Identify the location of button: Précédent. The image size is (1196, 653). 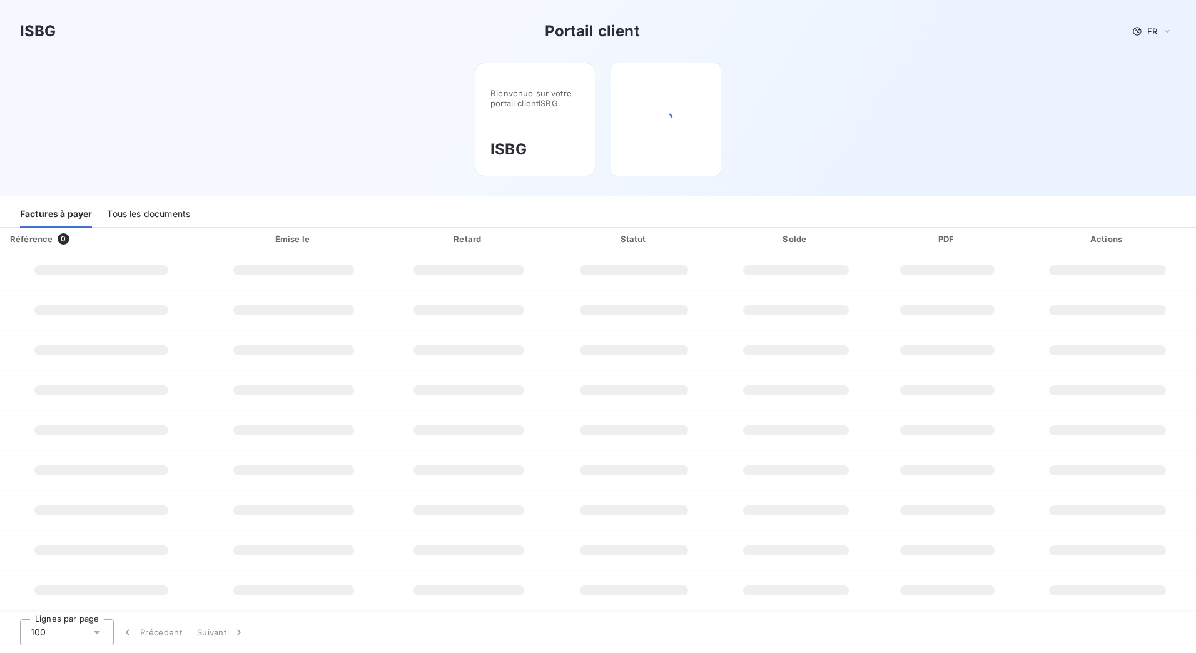
(151, 632).